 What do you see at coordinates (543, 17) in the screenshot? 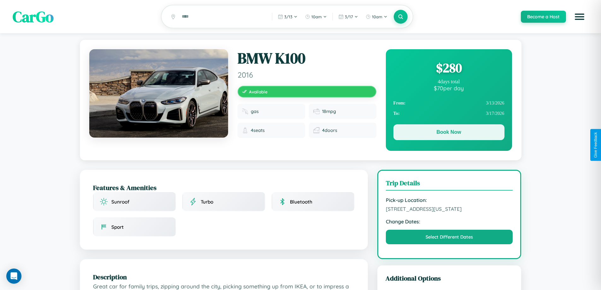
I see `button: Become a Host` at bounding box center [543, 17].